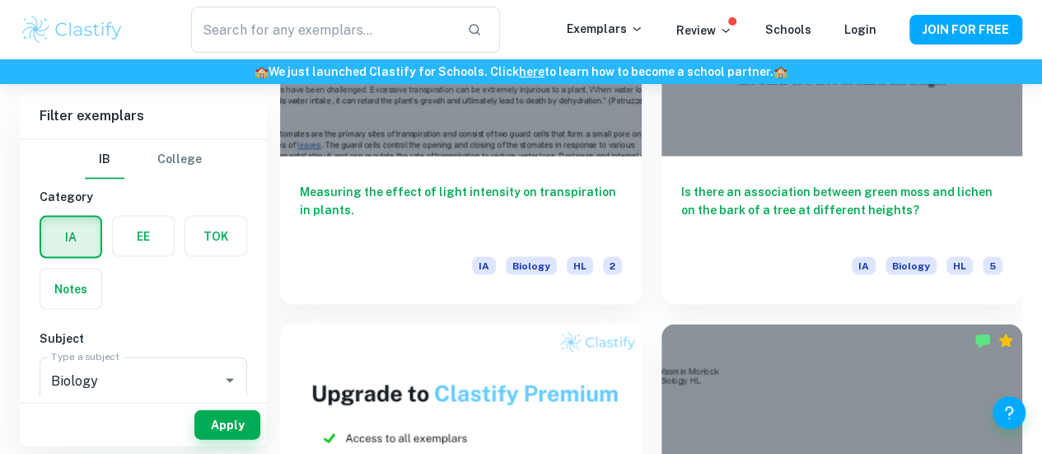 The width and height of the screenshot is (1042, 454). Describe the element at coordinates (704, 30) in the screenshot. I see `p: Review` at that location.